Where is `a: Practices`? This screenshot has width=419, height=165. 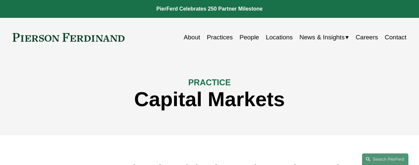 a: Practices is located at coordinates (220, 37).